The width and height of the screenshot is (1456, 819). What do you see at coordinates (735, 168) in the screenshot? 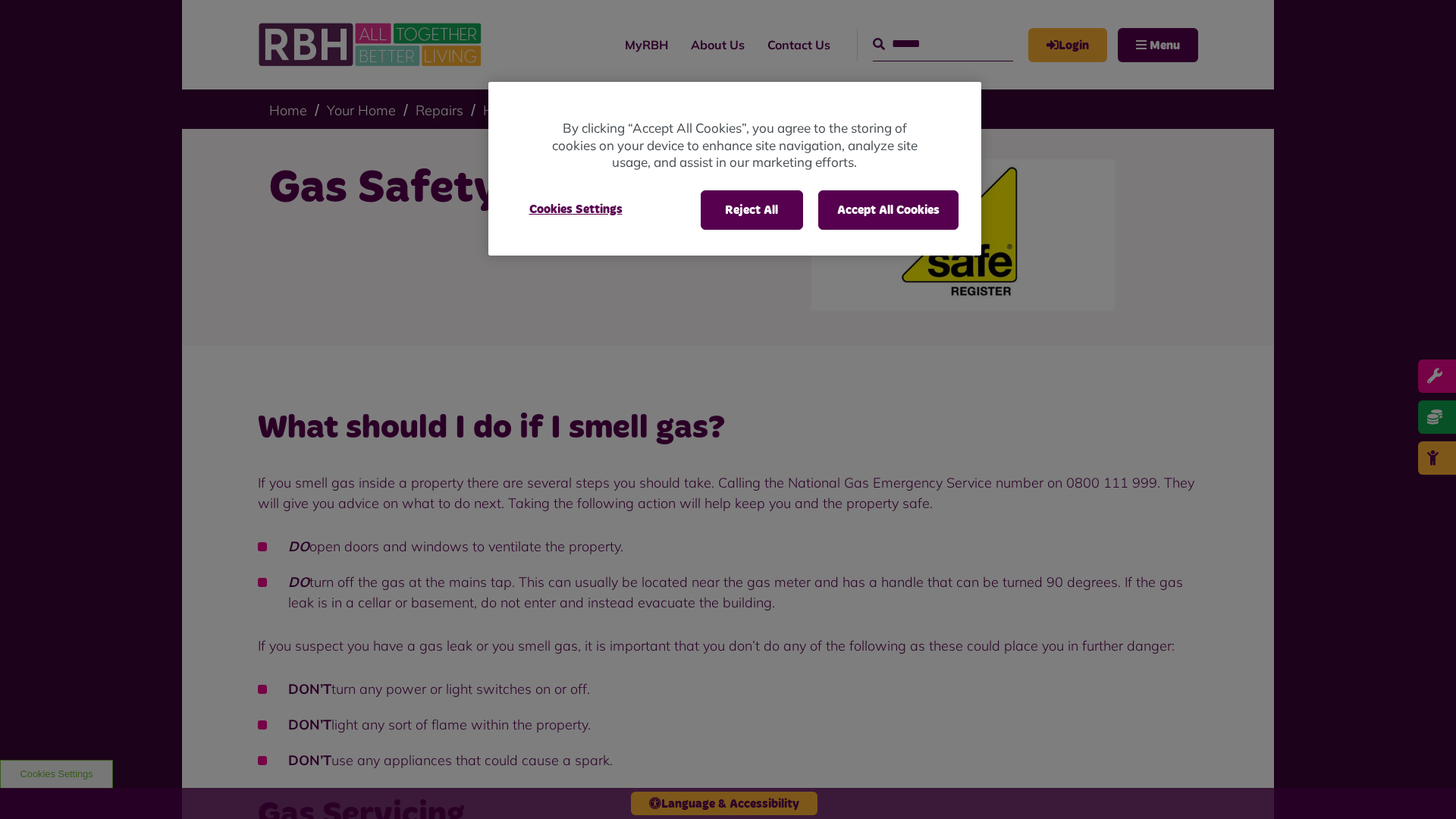
I see `div: Cookie banner` at bounding box center [735, 168].